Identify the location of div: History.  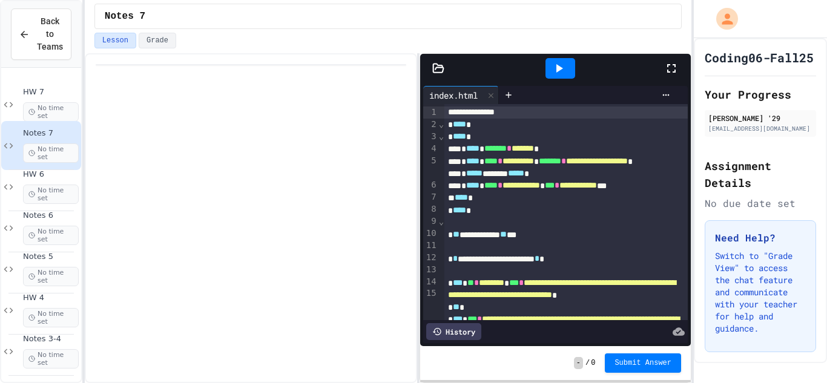
(454, 332).